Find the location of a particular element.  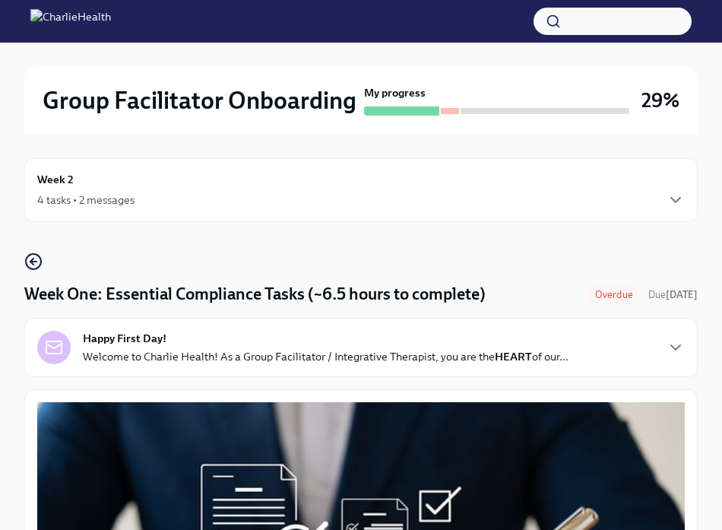

strong: Happy First Day! is located at coordinates (125, 338).